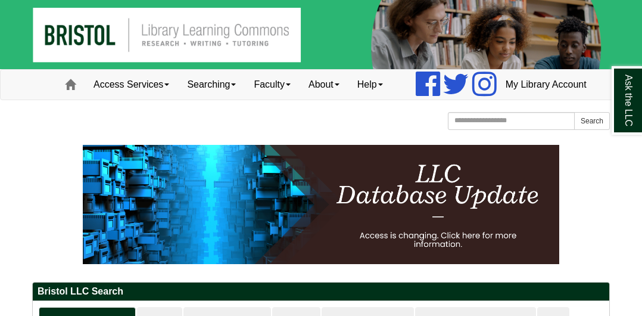 The width and height of the screenshot is (642, 316). Describe the element at coordinates (324, 85) in the screenshot. I see `a: About` at that location.